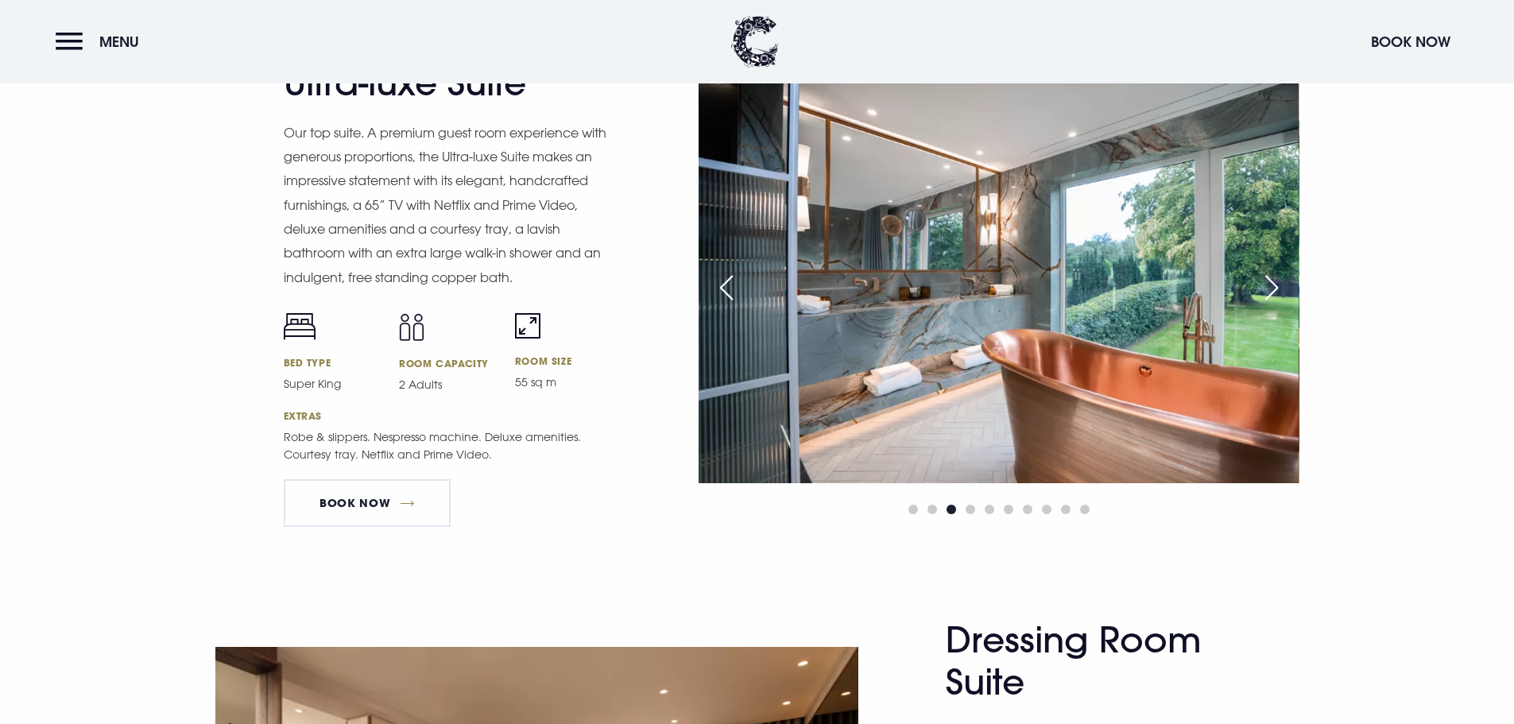  What do you see at coordinates (101, 41) in the screenshot?
I see `button: Menu` at bounding box center [101, 41].